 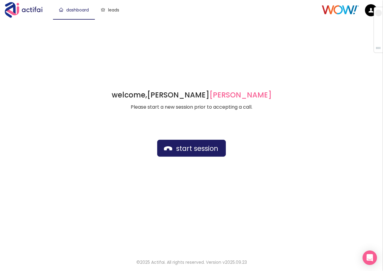 What do you see at coordinates (192, 95) in the screenshot?
I see `h1: welcome,` at bounding box center [192, 95].